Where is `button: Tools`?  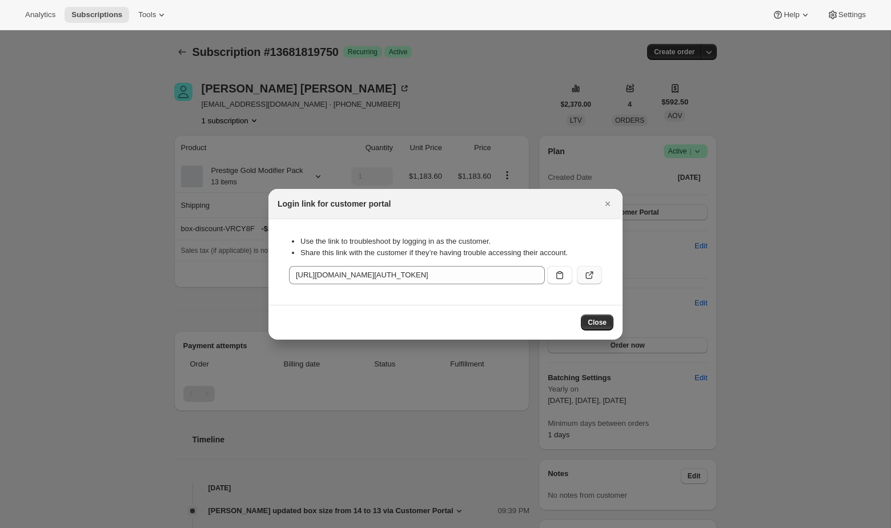
button: Tools is located at coordinates (152, 15).